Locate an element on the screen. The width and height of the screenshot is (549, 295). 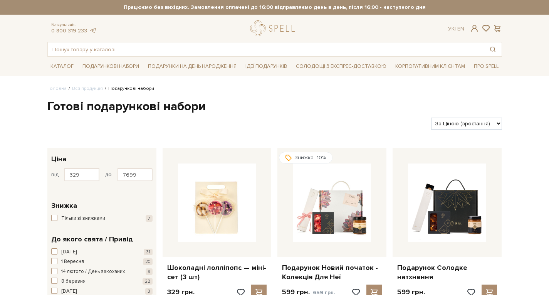
span: Тільки зі знижками is located at coordinates (83, 219).